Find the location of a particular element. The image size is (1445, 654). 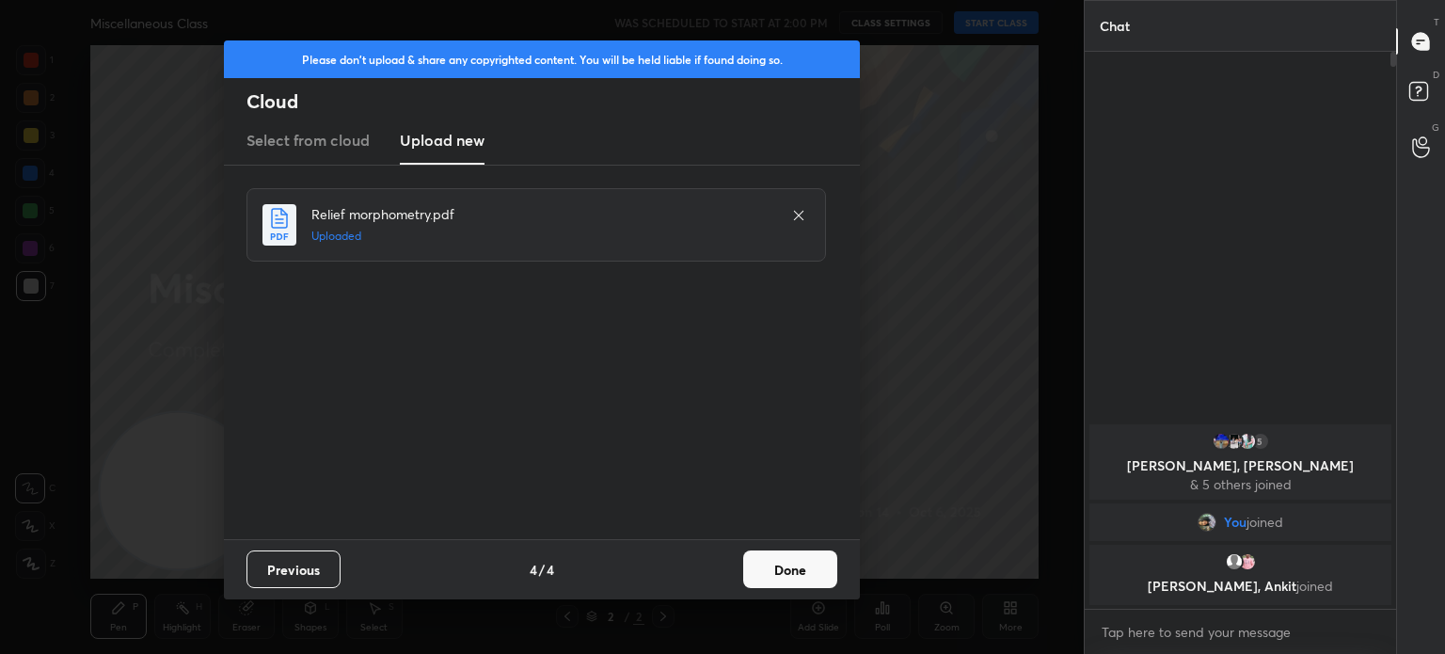

h5: Uploaded is located at coordinates (542, 236).